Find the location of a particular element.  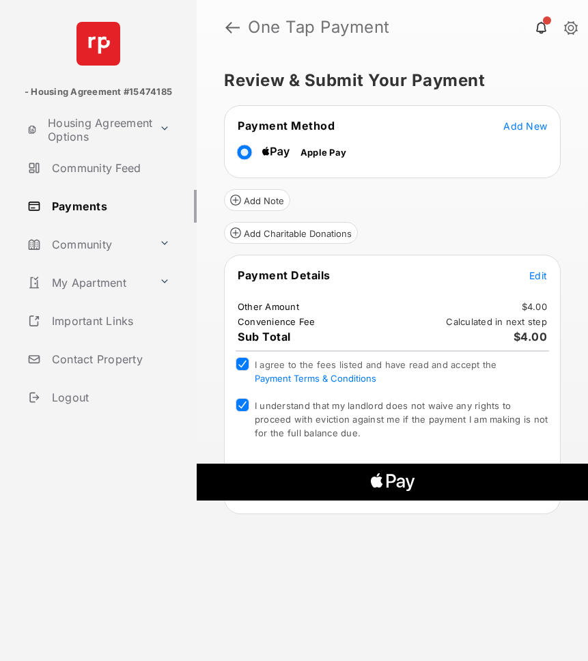

span: I understand that my landlord does not waive any rights to proceed with eviction against me if th... is located at coordinates (401, 419).